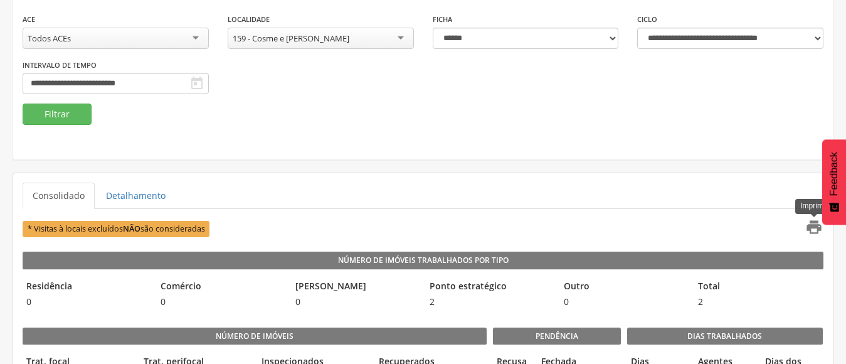 The width and height of the screenshot is (846, 364). I want to click on label: Intervalo de Tempo, so click(60, 65).